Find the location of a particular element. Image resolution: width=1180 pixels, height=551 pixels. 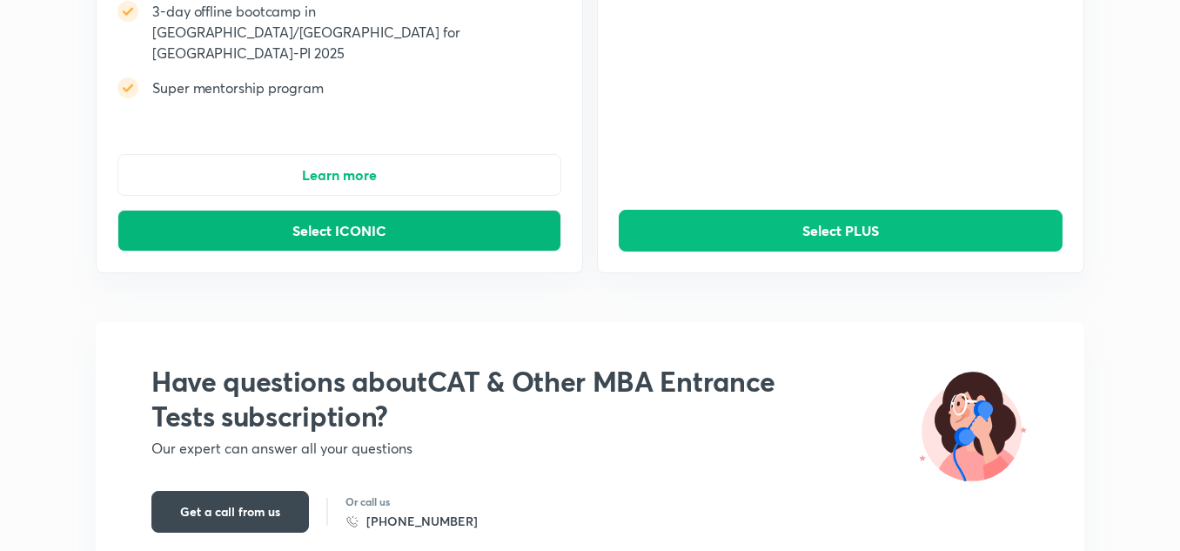

p: Or call us is located at coordinates (412, 501).